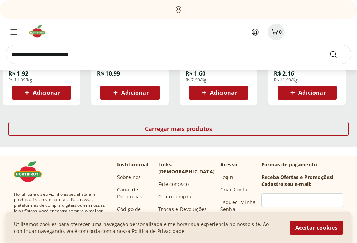 The height and width of the screenshot is (243, 357). I want to click on a: Login, so click(227, 178).